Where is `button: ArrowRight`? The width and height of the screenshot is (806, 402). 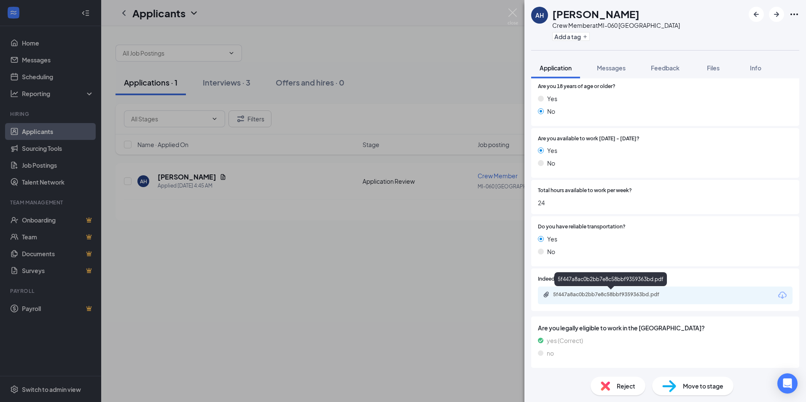 button: ArrowRight is located at coordinates (777, 14).